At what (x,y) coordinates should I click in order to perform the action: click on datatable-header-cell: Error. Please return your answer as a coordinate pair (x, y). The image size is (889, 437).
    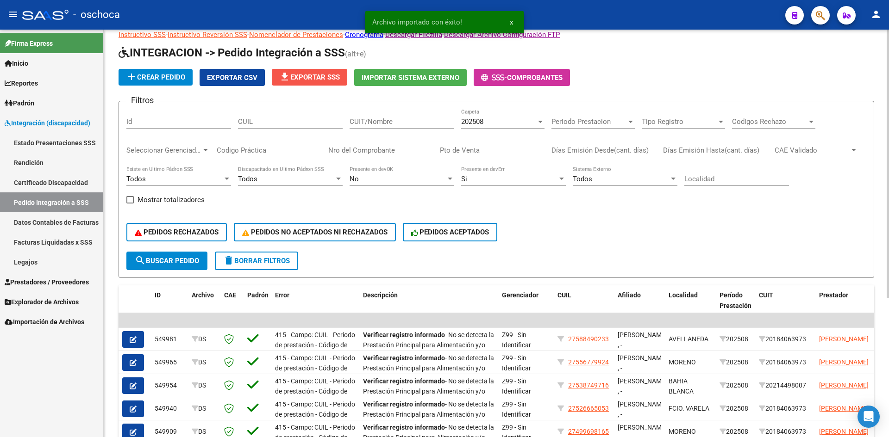
    Looking at the image, I should click on (315, 306).